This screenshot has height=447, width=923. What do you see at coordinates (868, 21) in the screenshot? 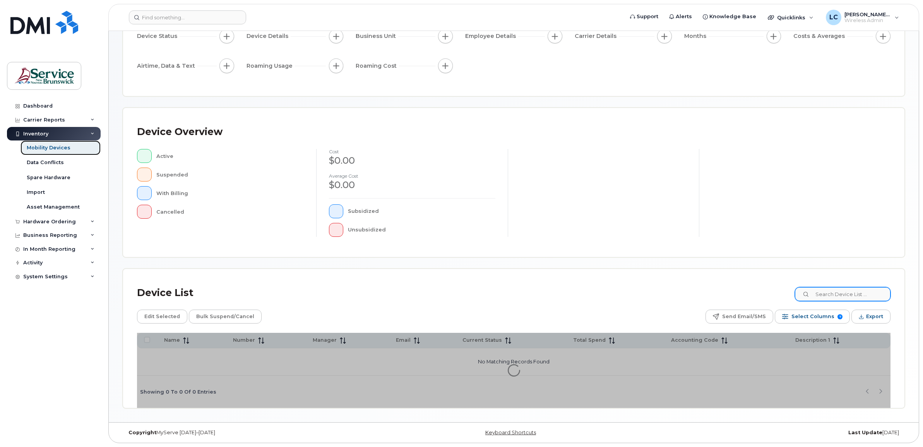
I see `span: Wireless Admin` at bounding box center [868, 21].